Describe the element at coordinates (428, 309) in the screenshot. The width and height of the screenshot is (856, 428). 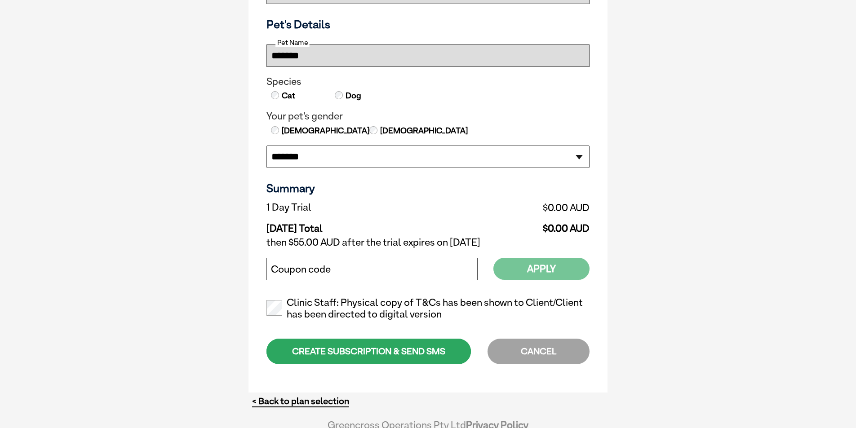
I see `label: Clinic Staff: Physical copy of T&Cs has been shown to Client/Client has been directed to digital ...` at that location.